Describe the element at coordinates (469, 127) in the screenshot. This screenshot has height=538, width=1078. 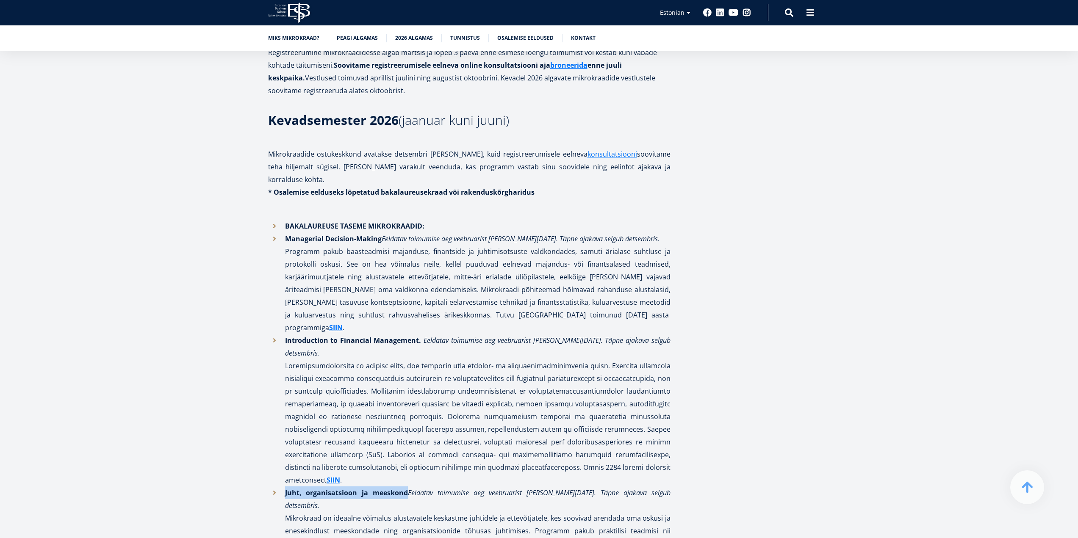
I see `h3: (jaanuar kuni juuni)` at that location.